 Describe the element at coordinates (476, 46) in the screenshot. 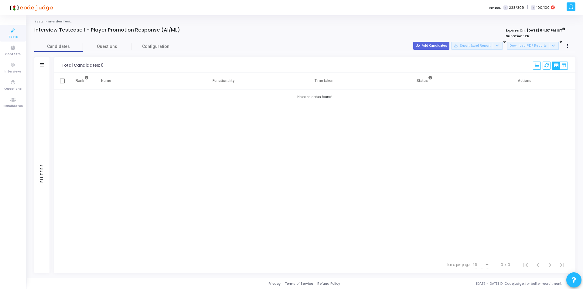

I see `button: Export Excel Report` at that location.